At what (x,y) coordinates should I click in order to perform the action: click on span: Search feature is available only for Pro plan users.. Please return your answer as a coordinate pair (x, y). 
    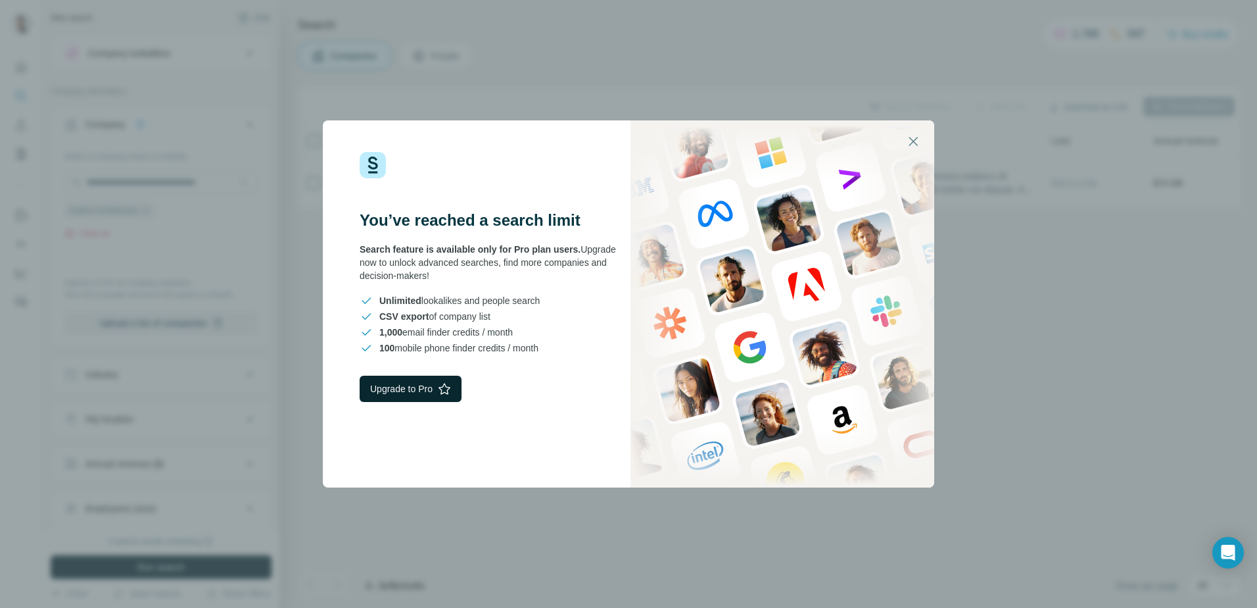
    Looking at the image, I should click on (470, 249).